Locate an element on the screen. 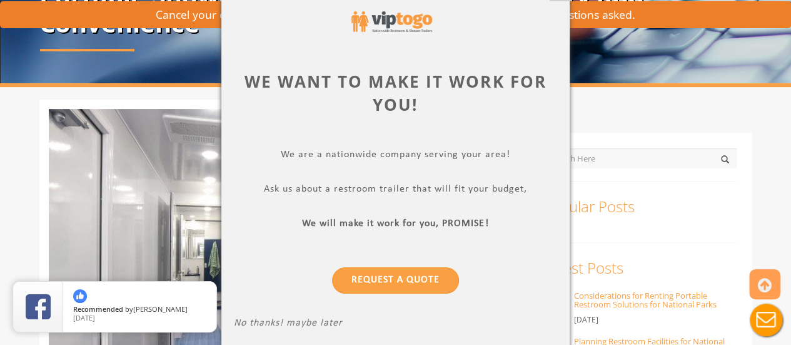  a: Request a Quote is located at coordinates (395, 281).